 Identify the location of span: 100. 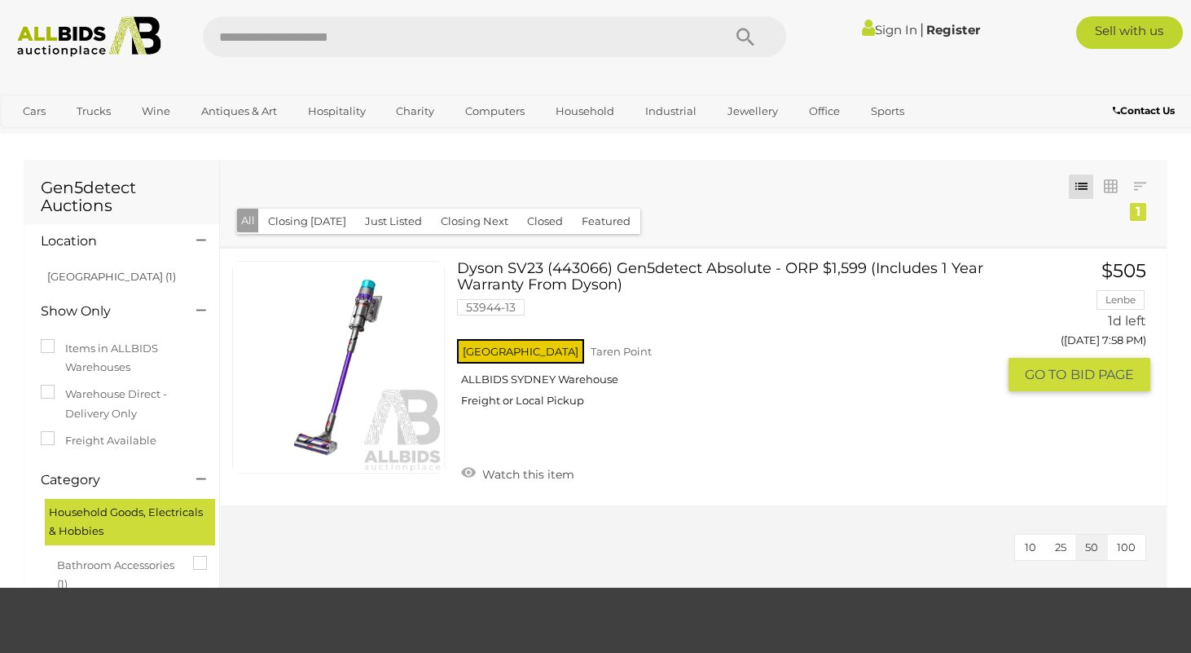
(1126, 547).